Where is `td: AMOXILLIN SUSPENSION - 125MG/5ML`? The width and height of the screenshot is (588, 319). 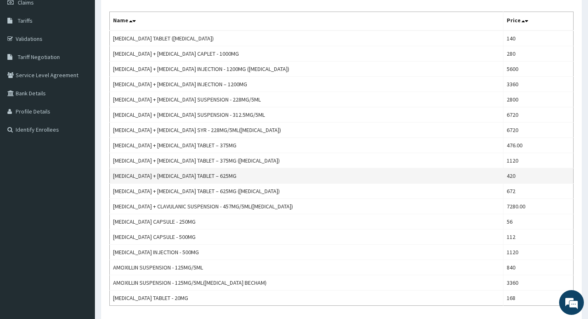
td: AMOXILLIN SUSPENSION - 125MG/5ML is located at coordinates (307, 267).